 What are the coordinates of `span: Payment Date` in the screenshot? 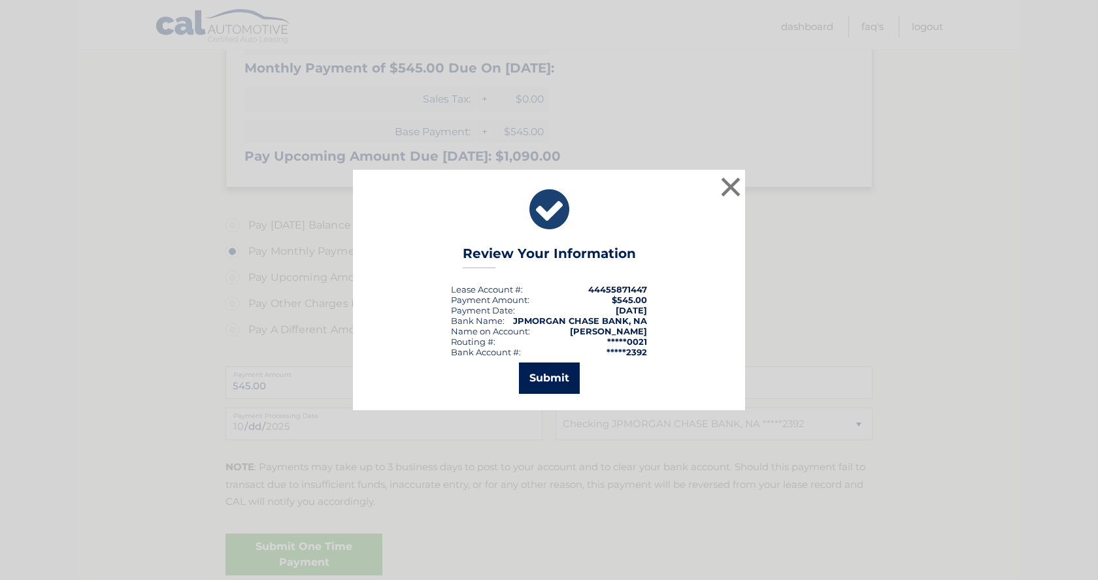 It's located at (482, 310).